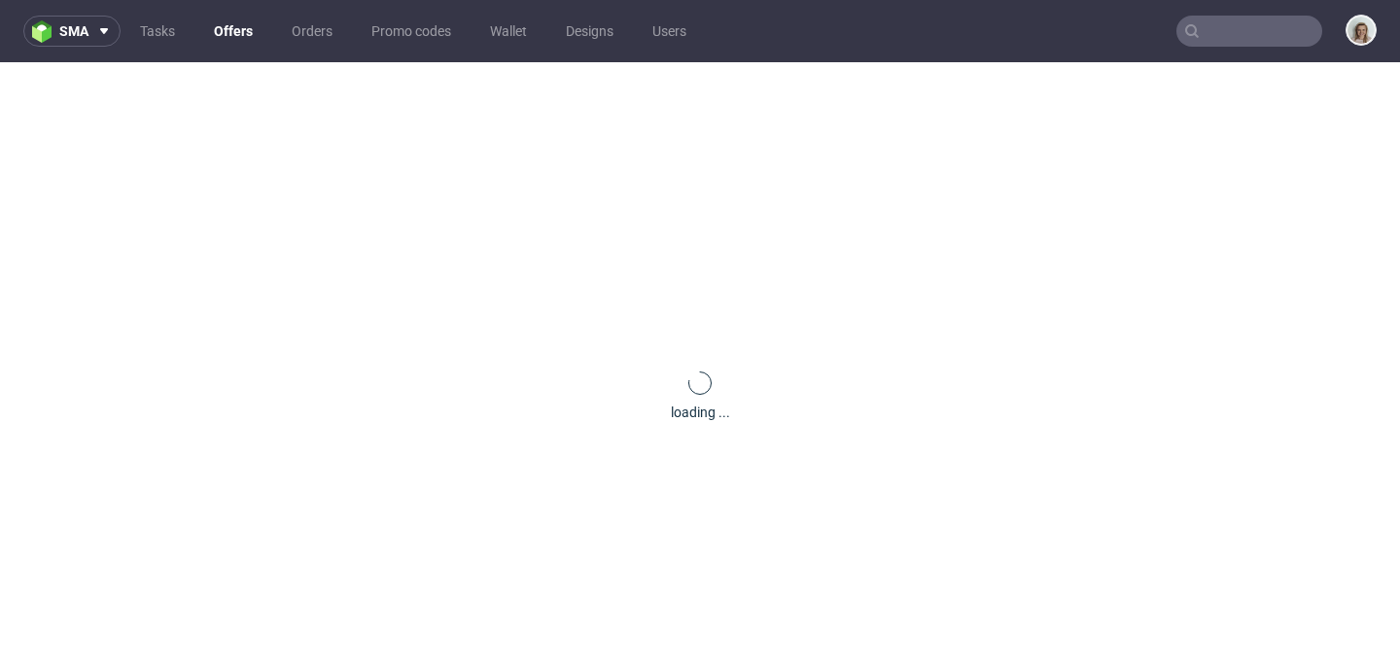 This screenshot has width=1400, height=669. Describe the element at coordinates (233, 31) in the screenshot. I see `a: Offers` at that location.